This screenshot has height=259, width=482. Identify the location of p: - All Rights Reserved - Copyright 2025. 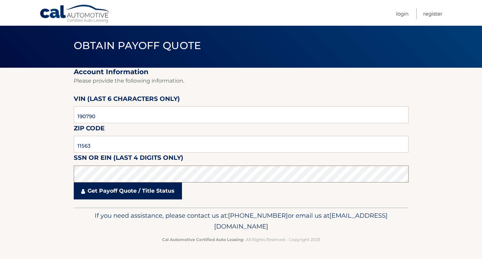
(241, 239).